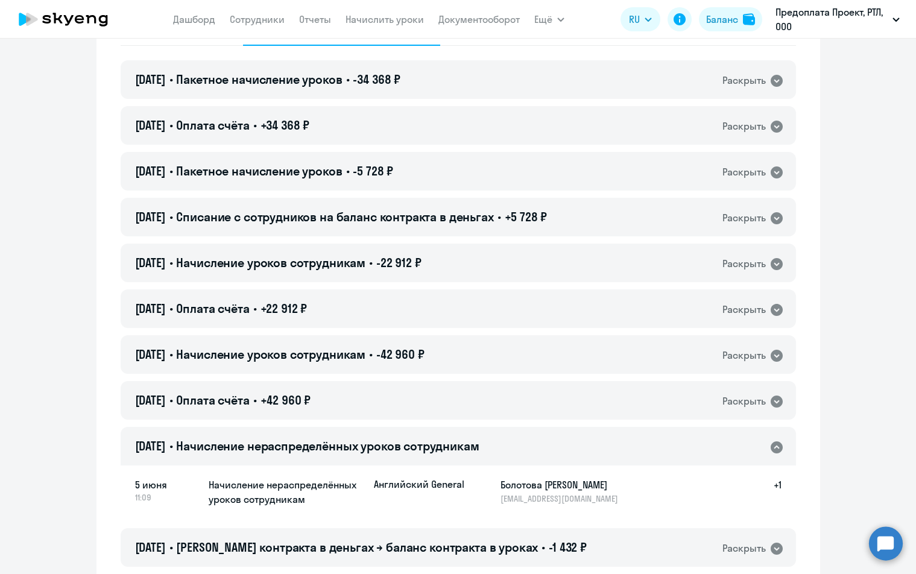 The height and width of the screenshot is (574, 916). I want to click on a: Документооборот, so click(479, 19).